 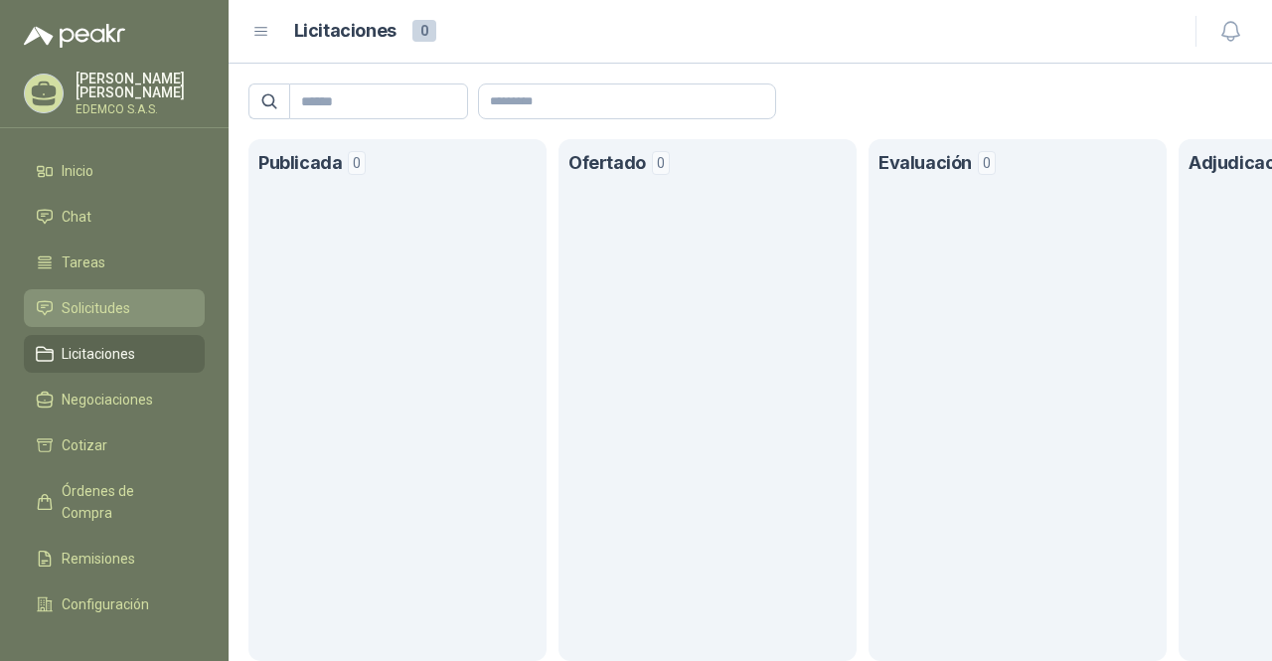 What do you see at coordinates (75, 36) in the screenshot?
I see `img: Logo peakr` at bounding box center [75, 36].